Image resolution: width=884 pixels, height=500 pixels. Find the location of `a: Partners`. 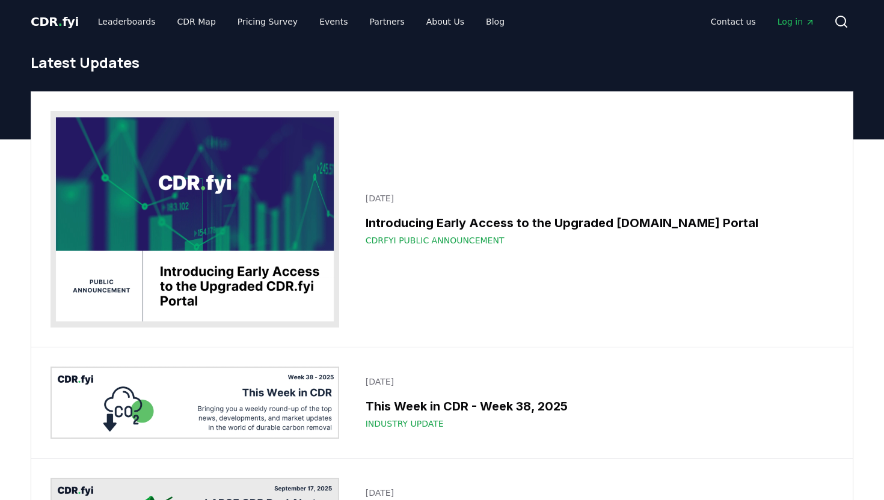

a: Partners is located at coordinates (387, 22).